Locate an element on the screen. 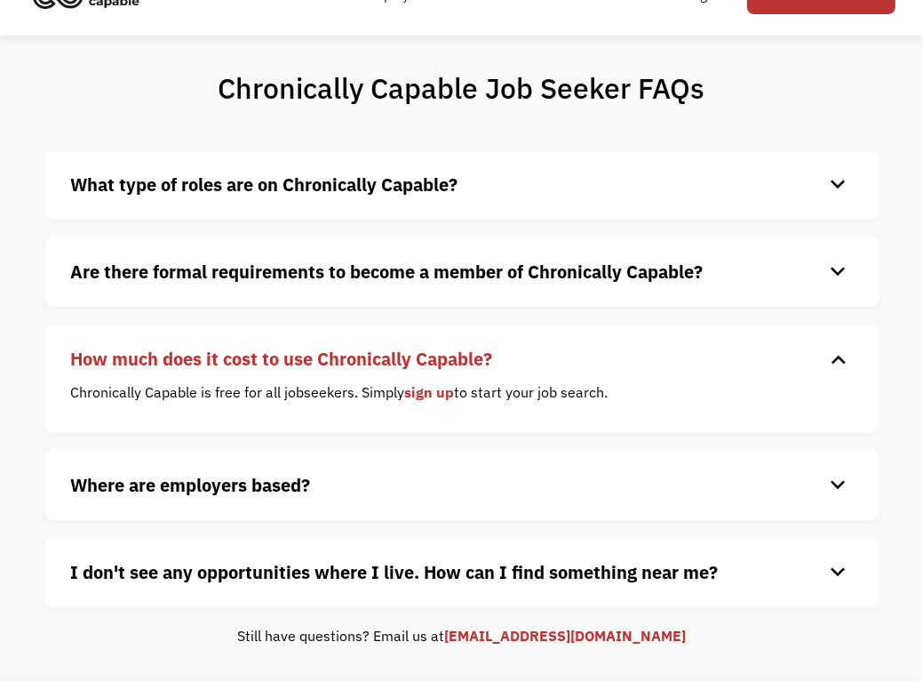 Image resolution: width=923 pixels, height=690 pixels. strong: Where are employers based? is located at coordinates (191, 484).